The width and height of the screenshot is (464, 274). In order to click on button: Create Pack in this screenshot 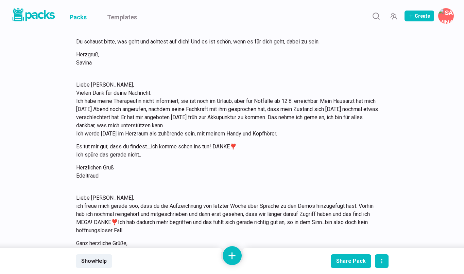, I will do `click(419, 16)`.